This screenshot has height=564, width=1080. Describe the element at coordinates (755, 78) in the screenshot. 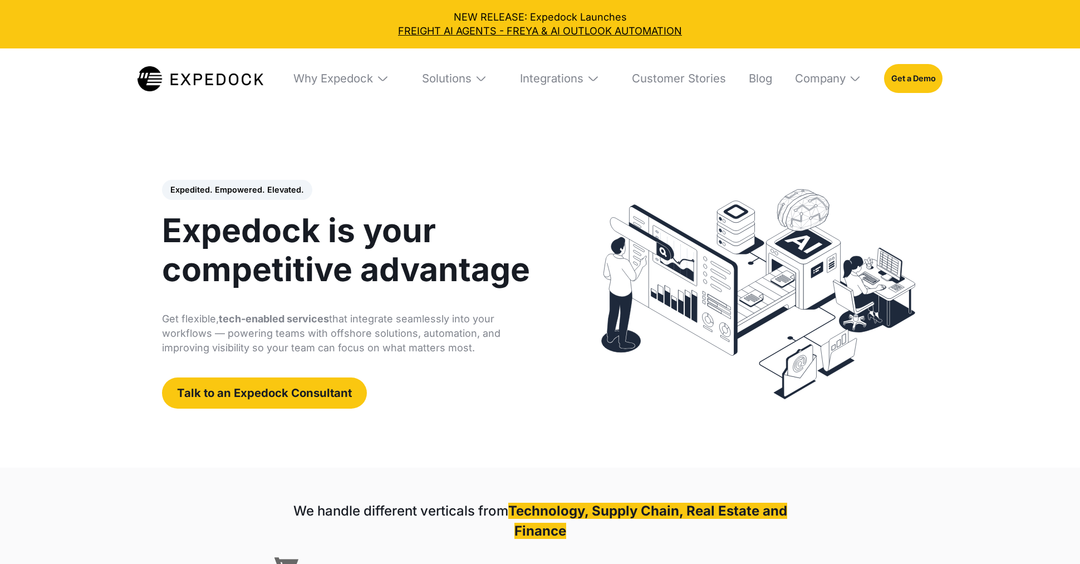

I see `a: Blog` at that location.